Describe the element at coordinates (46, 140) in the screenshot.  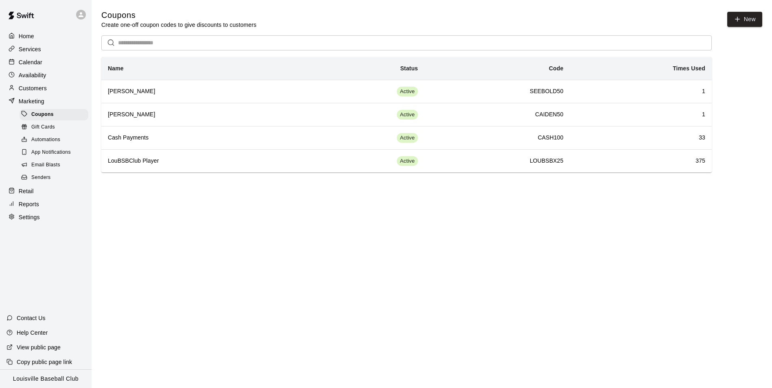
I see `span: Automations` at that location.